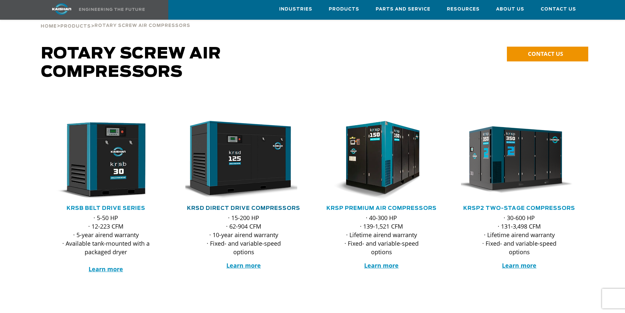 Image resolution: width=625 pixels, height=313 pixels. What do you see at coordinates (519, 235) in the screenshot?
I see `p: · 30-600 HP · 131-3,498 CFM · Lifetime airend warranty · Fixed- and variable-speed options` at bounding box center [519, 235].